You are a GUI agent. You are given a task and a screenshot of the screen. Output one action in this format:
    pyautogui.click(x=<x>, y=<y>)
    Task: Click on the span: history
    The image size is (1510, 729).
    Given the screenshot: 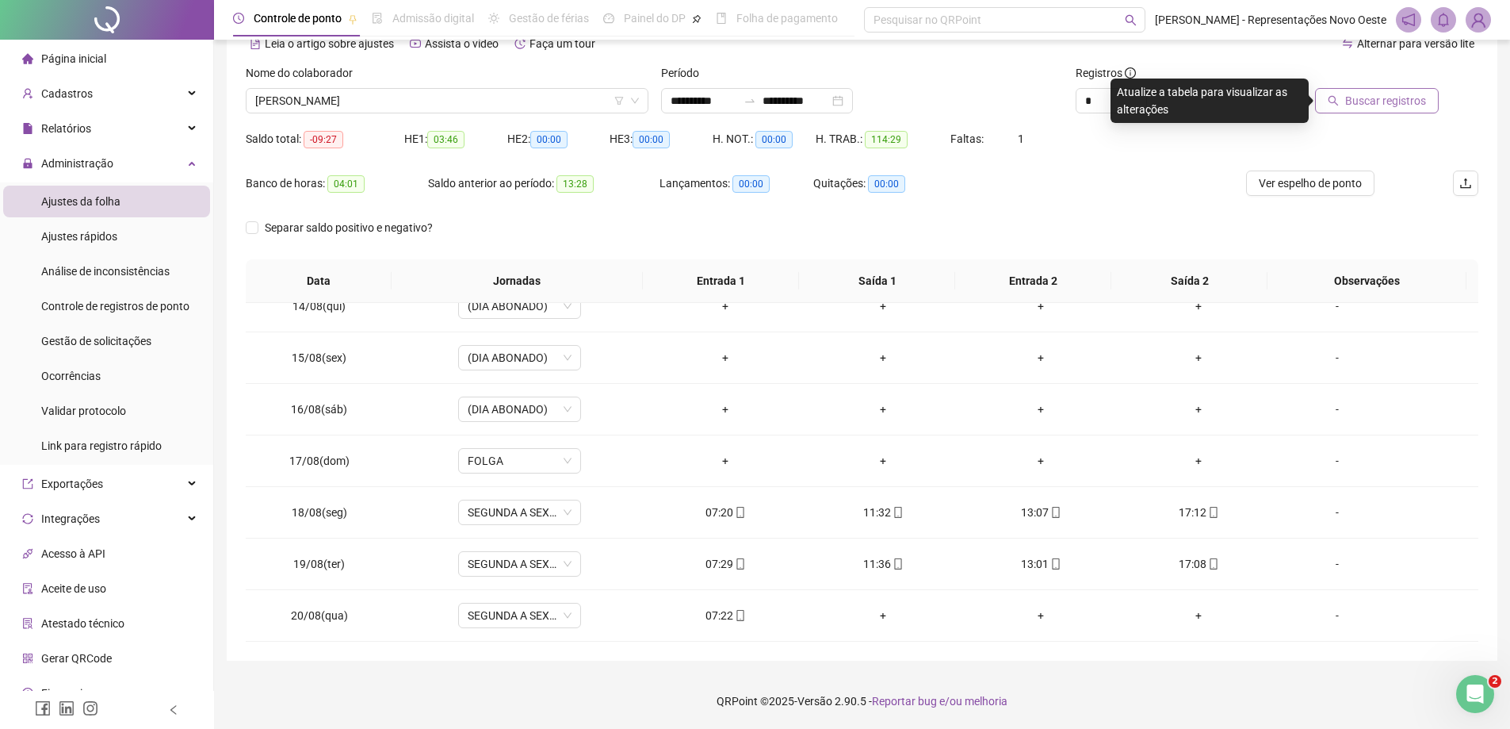 What is the action you would take?
    pyautogui.click(x=520, y=44)
    